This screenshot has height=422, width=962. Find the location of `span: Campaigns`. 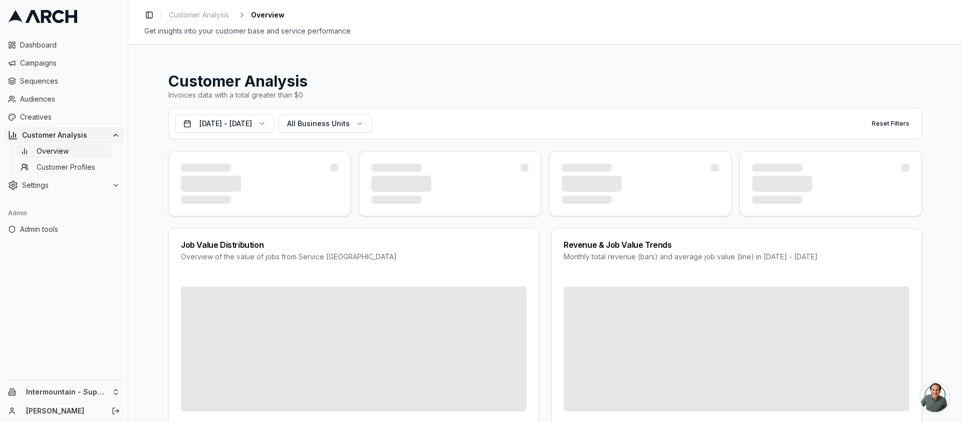

span: Campaigns is located at coordinates (70, 63).